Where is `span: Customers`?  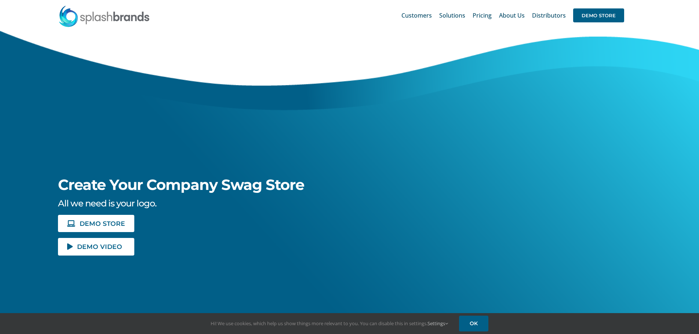 span: Customers is located at coordinates (417, 15).